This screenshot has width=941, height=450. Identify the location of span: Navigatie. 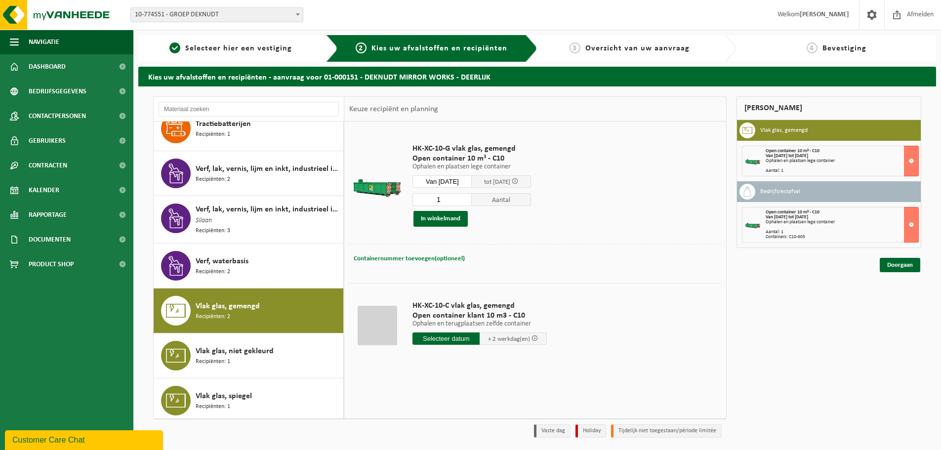
(44, 42).